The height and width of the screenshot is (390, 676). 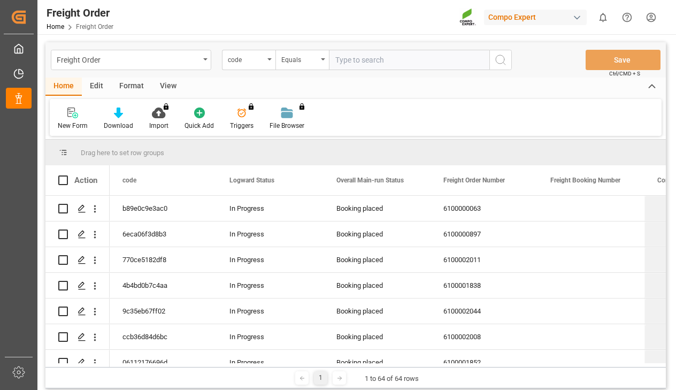 What do you see at coordinates (252, 180) in the screenshot?
I see `span: Logward Status` at bounding box center [252, 180].